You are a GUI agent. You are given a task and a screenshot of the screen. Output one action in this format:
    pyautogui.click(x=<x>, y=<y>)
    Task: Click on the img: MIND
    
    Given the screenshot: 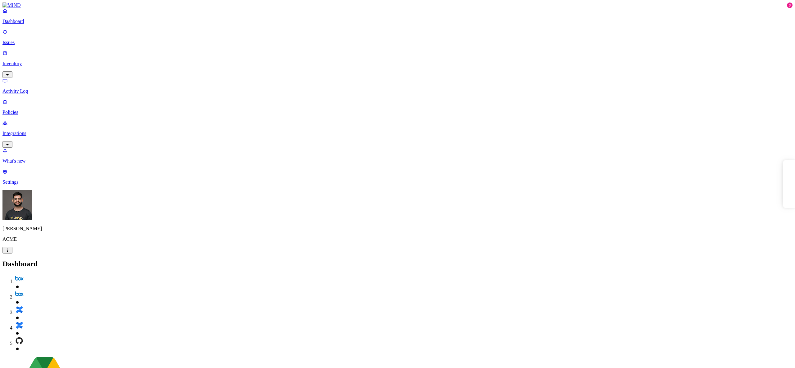 What is the action you would take?
    pyautogui.click(x=11, y=5)
    